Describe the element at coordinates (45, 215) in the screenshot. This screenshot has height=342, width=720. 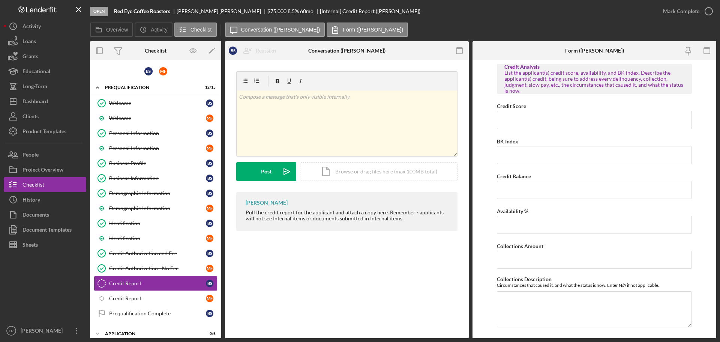
I see `a: Documents` at that location.